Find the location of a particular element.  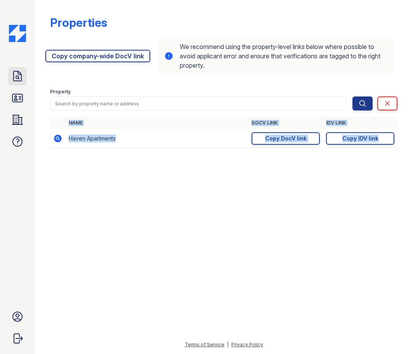

a: Privacy Policy is located at coordinates (247, 344).